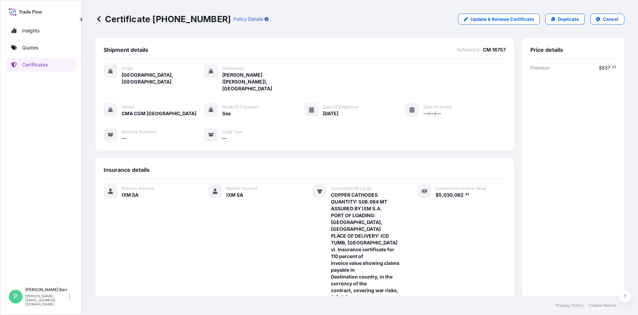  I want to click on a: Update & Reissue Certificate, so click(499, 19).